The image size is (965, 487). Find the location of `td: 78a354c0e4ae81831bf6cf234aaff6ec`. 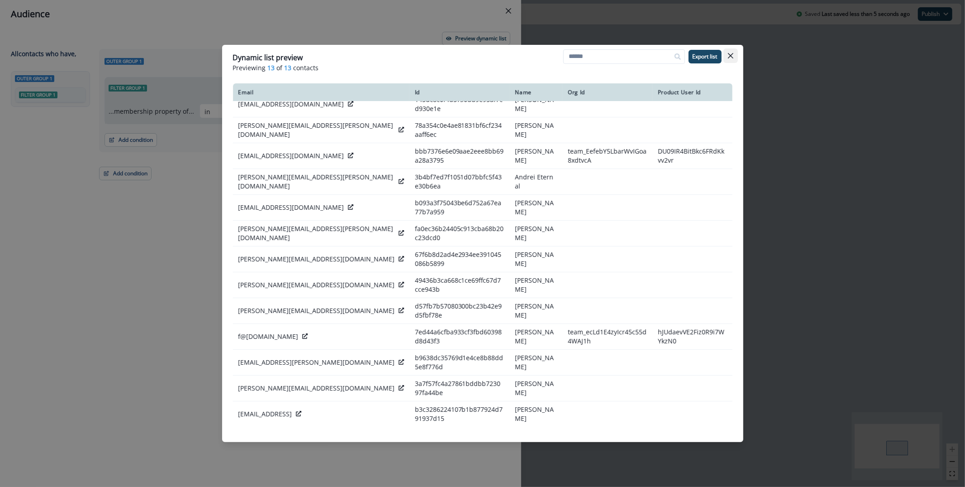

td: 78a354c0e4ae81831bf6cf234aaff6ec is located at coordinates (460, 130).